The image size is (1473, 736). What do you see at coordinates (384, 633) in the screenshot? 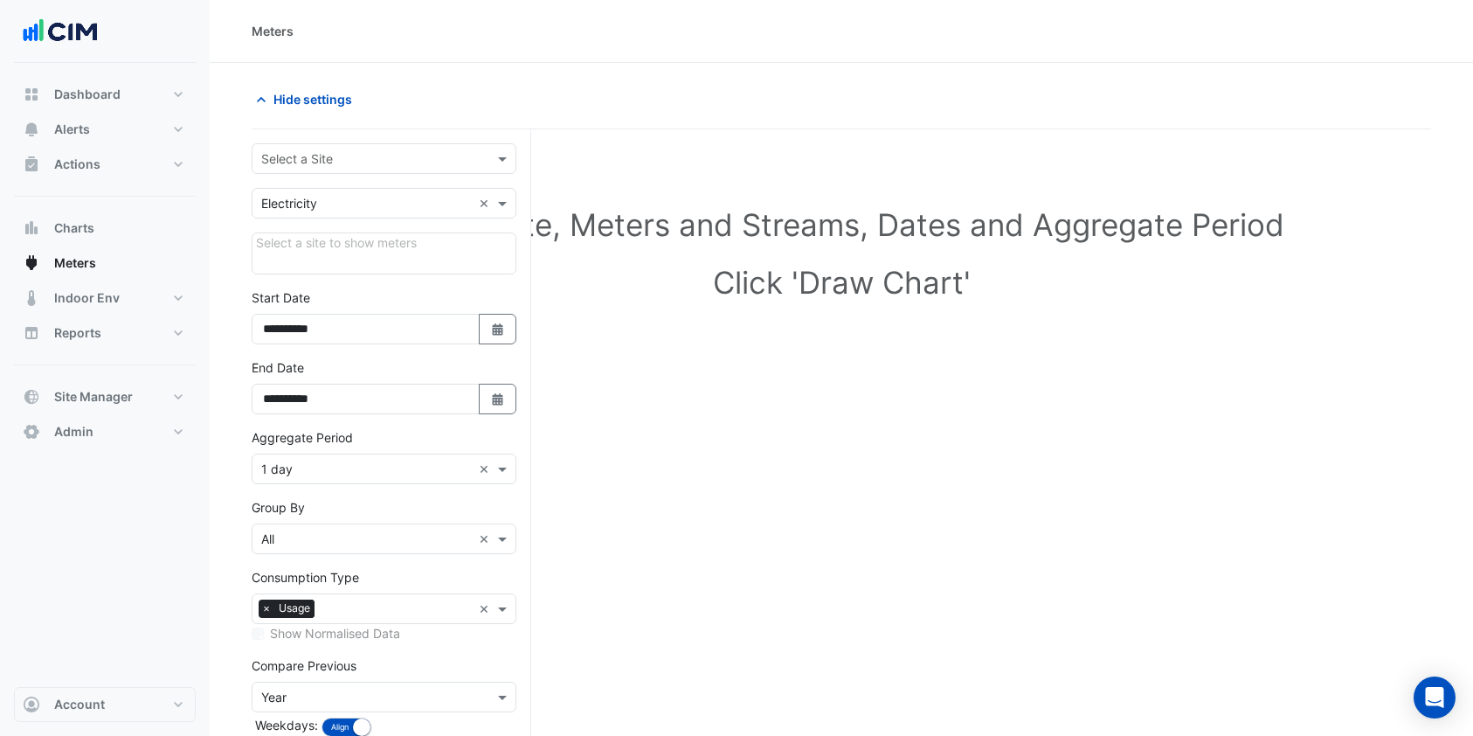
I see `div: Select meters or streams to enable normalisation` at bounding box center [384, 633].